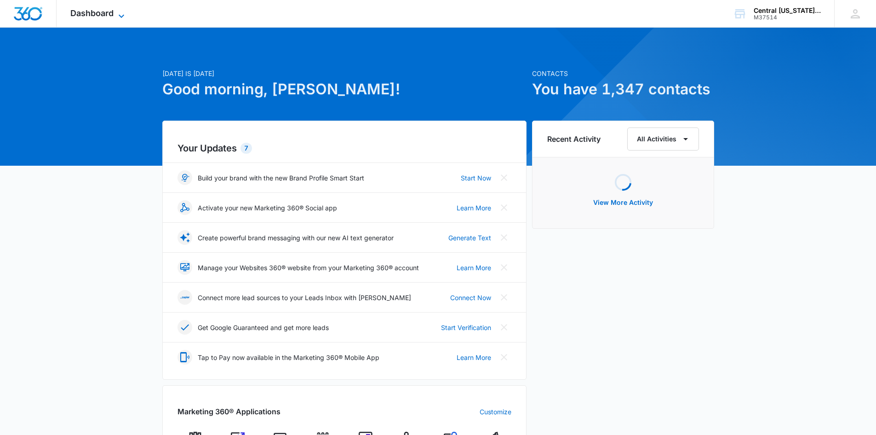 The width and height of the screenshot is (876, 435). What do you see at coordinates (308, 267) in the screenshot?
I see `p: Manage your Websites 360® website from your Marketing 360® account` at bounding box center [308, 267].